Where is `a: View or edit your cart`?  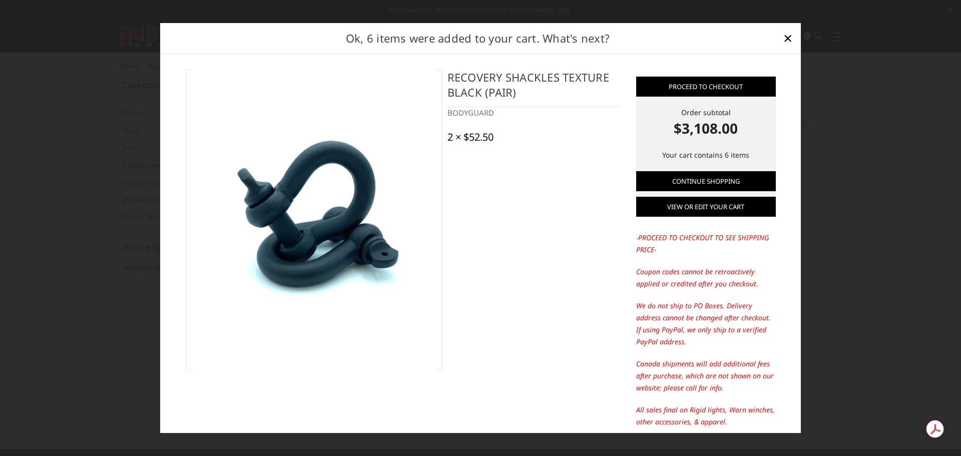 a: View or edit your cart is located at coordinates (706, 207).